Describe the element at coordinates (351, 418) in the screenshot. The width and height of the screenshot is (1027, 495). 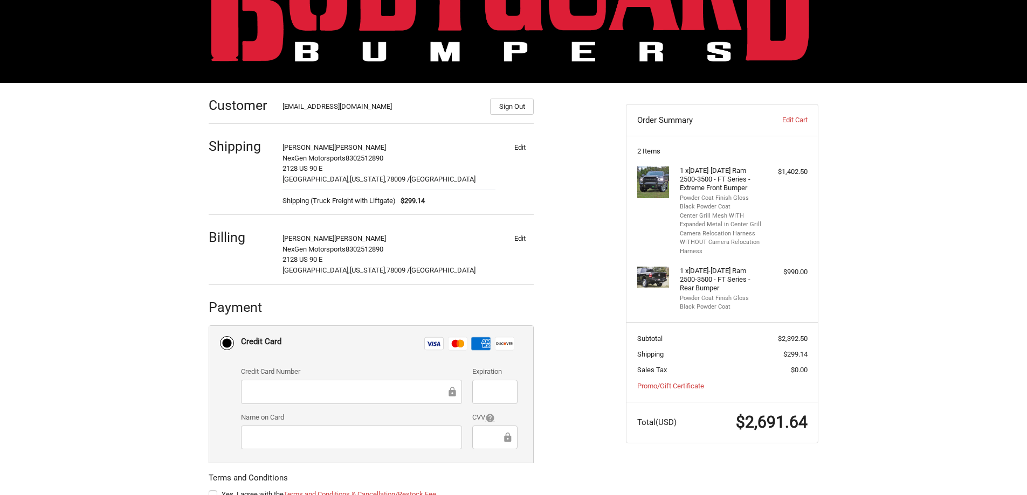
I see `label: Name on Card` at that location.